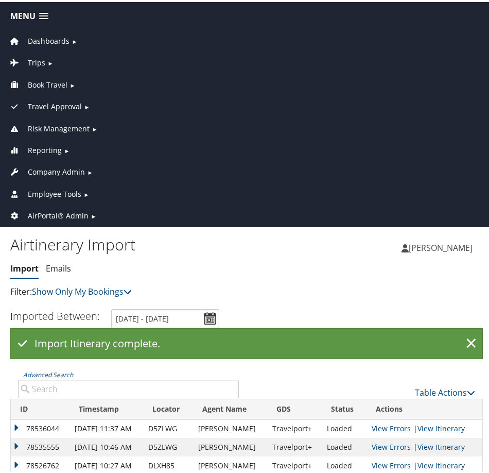 The height and width of the screenshot is (473, 489). I want to click on span: Menu, so click(23, 14).